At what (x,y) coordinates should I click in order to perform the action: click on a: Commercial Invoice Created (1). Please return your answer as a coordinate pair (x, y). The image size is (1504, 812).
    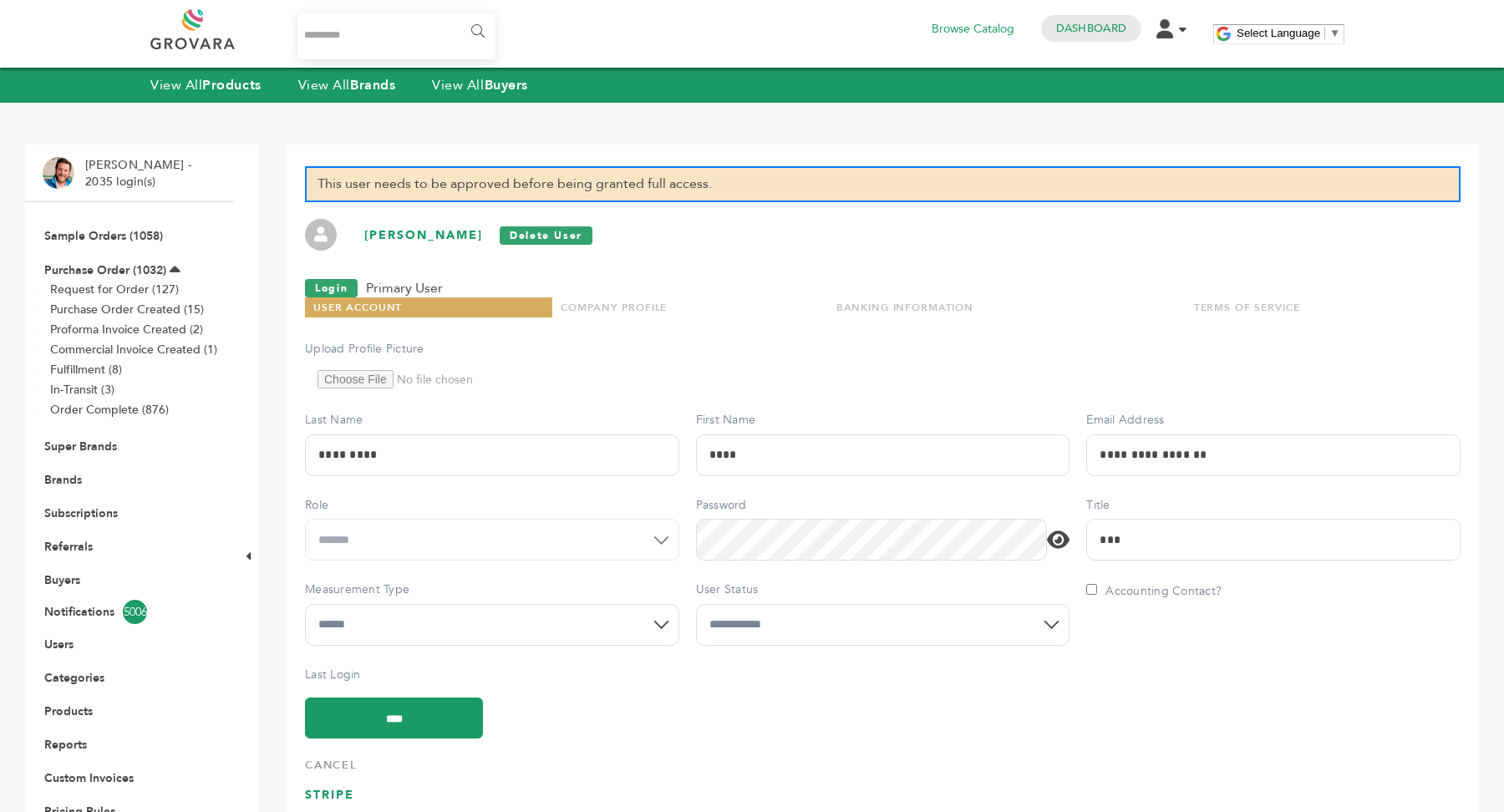
    Looking at the image, I should click on (134, 350).